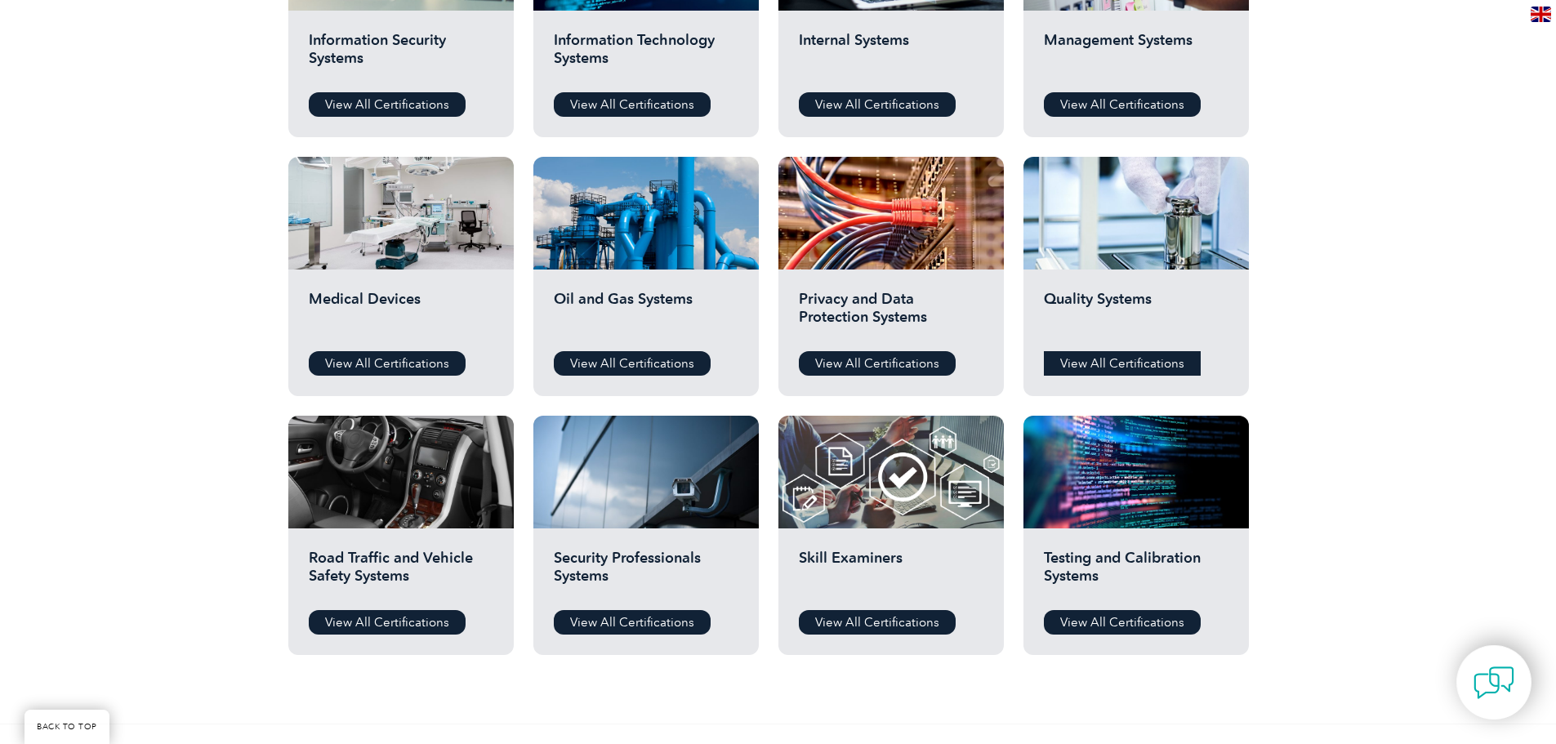 The width and height of the screenshot is (1556, 744). What do you see at coordinates (891, 56) in the screenshot?
I see `h2: Internal Systems` at bounding box center [891, 56].